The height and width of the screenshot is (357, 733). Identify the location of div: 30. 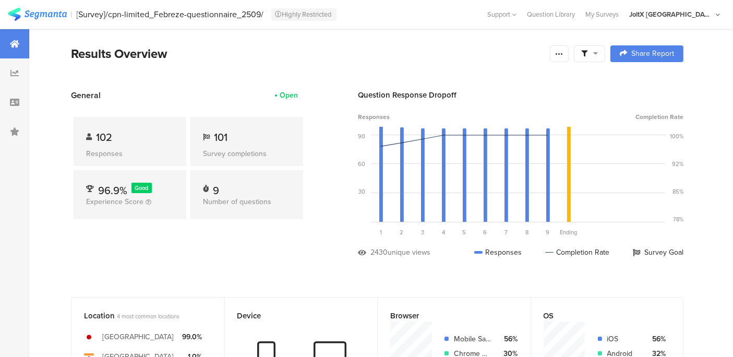
(361, 191).